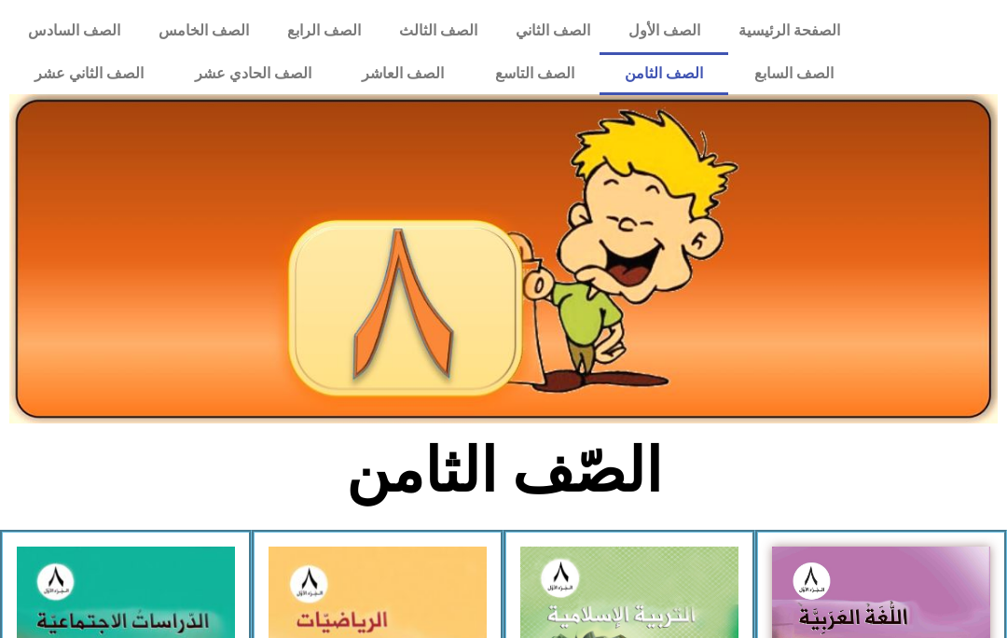 The image size is (1007, 638). Describe the element at coordinates (324, 31) in the screenshot. I see `a: الصف الرابع` at that location.